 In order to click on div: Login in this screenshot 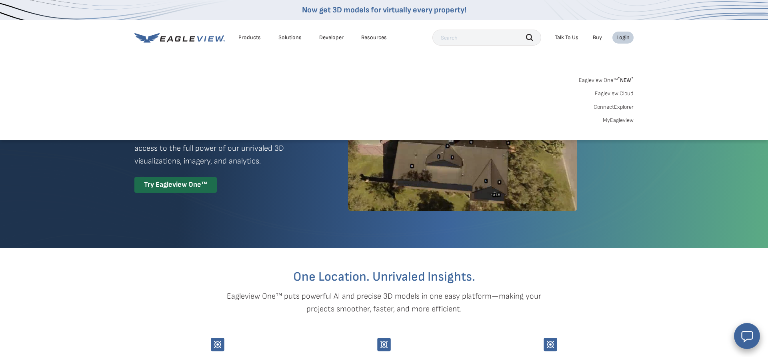, I will do `click(623, 38)`.